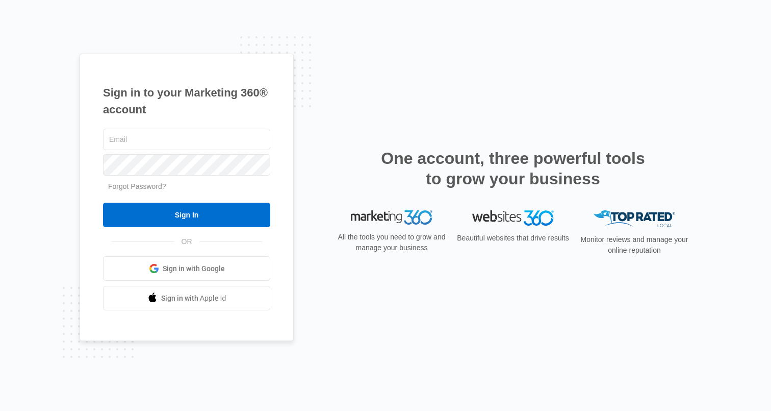  I want to click on a: Sign in with Google, so click(187, 268).